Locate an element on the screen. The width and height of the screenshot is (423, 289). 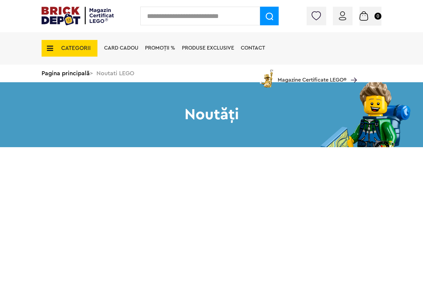
span: Produse exclusive is located at coordinates (208, 48).